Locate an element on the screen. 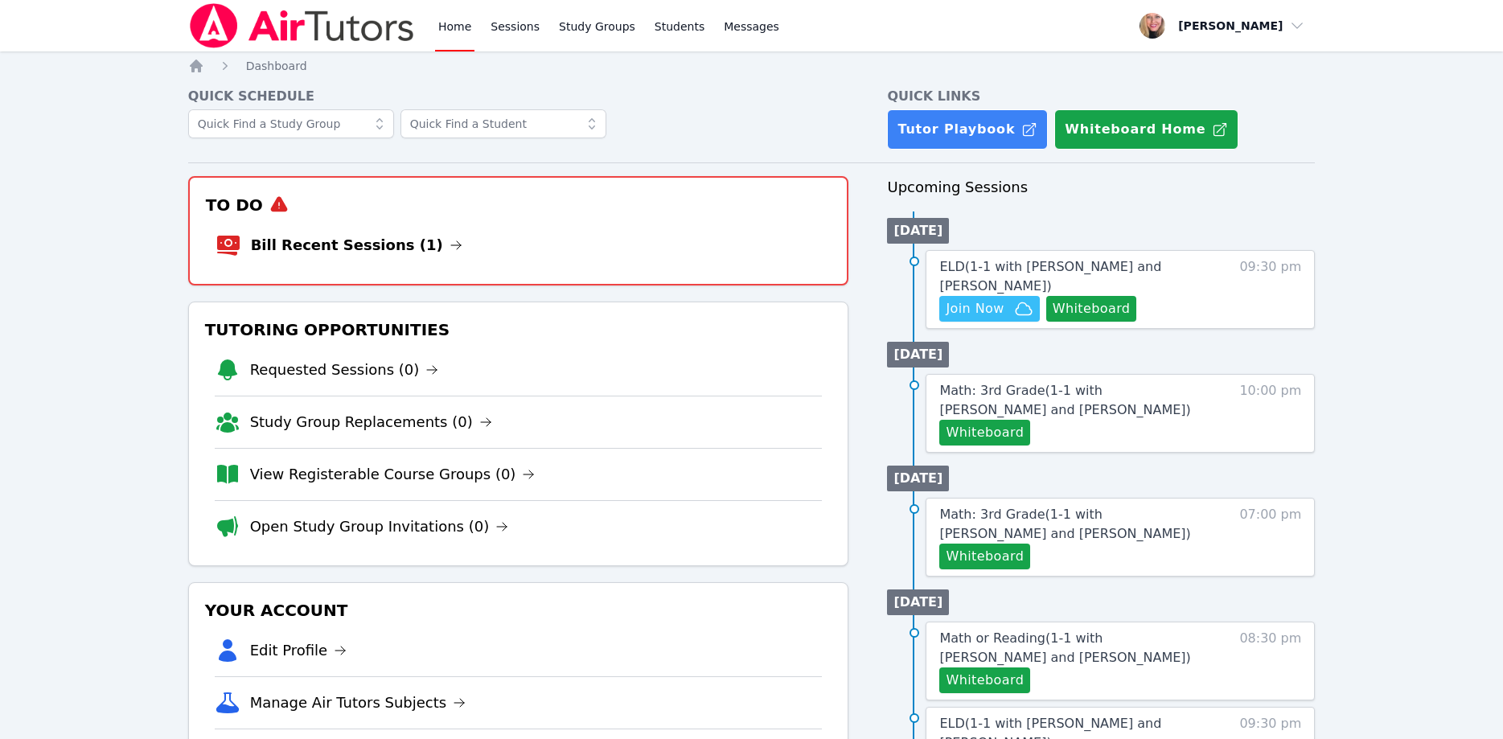 The image size is (1503, 739). span: Dashboard is located at coordinates (277, 66).